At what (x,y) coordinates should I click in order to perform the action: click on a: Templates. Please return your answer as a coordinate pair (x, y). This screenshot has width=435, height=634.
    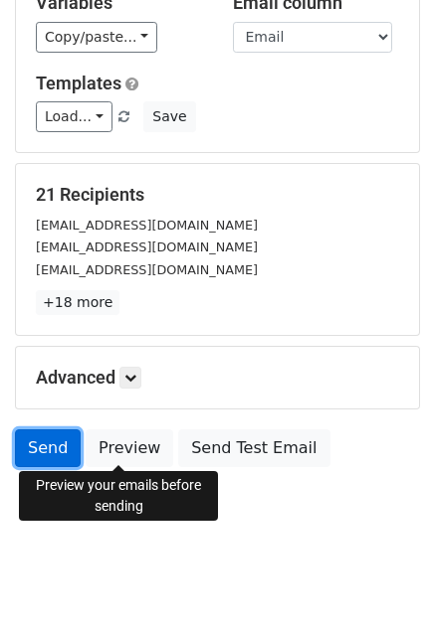
    Looking at the image, I should click on (79, 83).